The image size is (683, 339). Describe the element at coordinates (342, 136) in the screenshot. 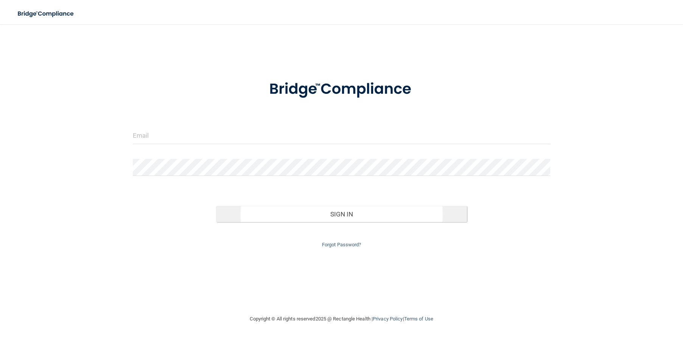

I see `input: Email` at that location.